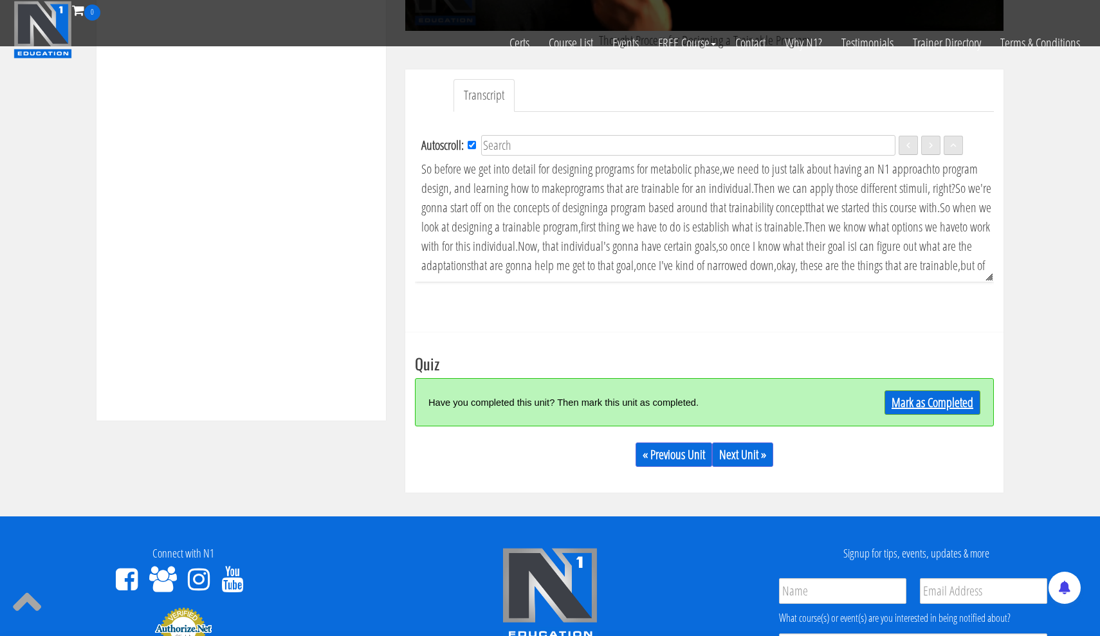 Image resolution: width=1100 pixels, height=636 pixels. I want to click on span: a program based around that trainability concept, so click(705, 207).